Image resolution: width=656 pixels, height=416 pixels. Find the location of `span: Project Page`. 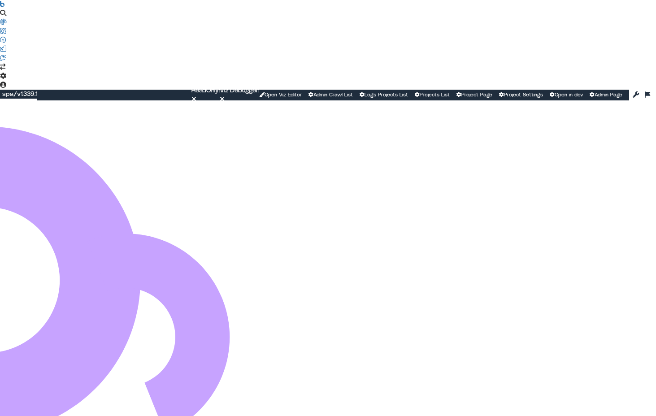

span: Project Page is located at coordinates (477, 95).